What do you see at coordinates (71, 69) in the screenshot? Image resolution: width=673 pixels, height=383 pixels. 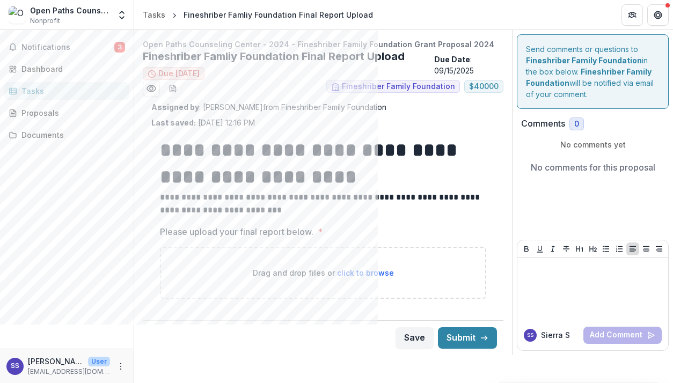 I see `div: Dashboard` at bounding box center [71, 69].